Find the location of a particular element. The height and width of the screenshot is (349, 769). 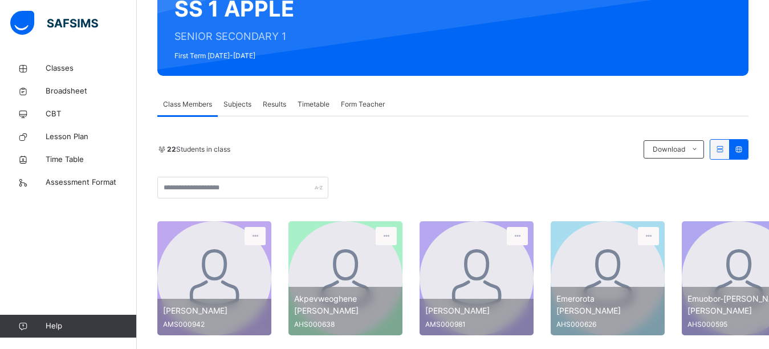

span: Classes is located at coordinates (91, 68).